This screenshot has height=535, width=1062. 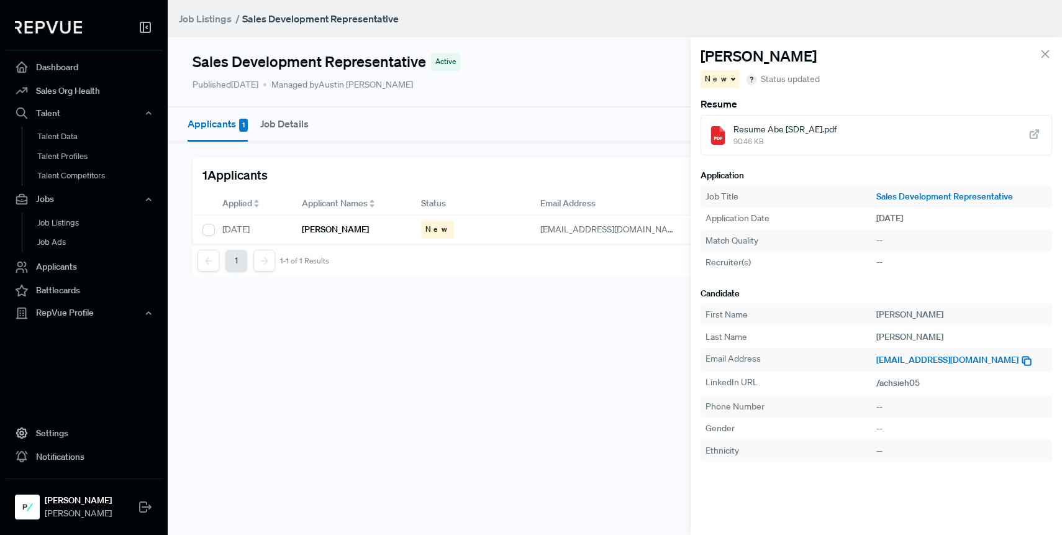 What do you see at coordinates (785, 142) in the screenshot?
I see `span: 90.46 KB` at bounding box center [785, 142].